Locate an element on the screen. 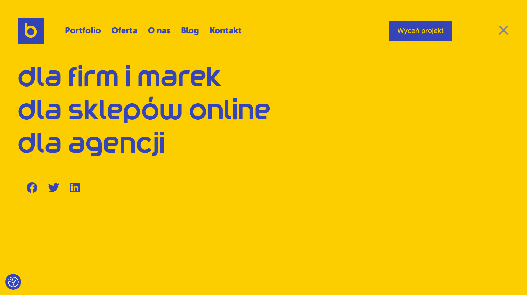 This screenshot has height=295, width=527. a: Portfolio is located at coordinates (83, 30).